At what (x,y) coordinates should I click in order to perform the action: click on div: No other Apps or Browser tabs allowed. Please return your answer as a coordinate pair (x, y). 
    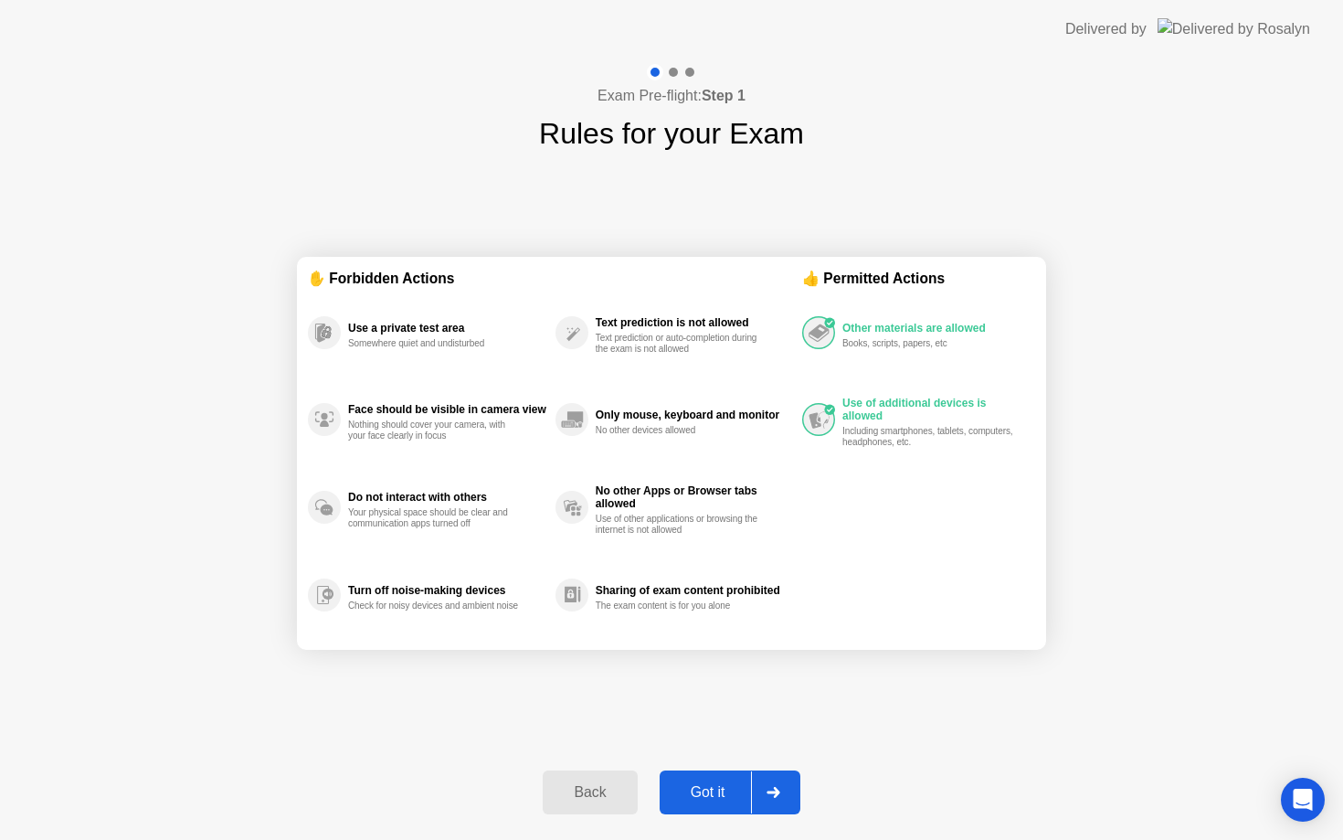
    Looking at the image, I should click on (694, 497).